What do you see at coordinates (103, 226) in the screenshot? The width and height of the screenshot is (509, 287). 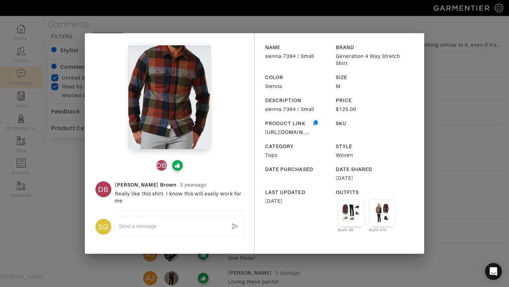 I see `div: SG` at bounding box center [103, 226].